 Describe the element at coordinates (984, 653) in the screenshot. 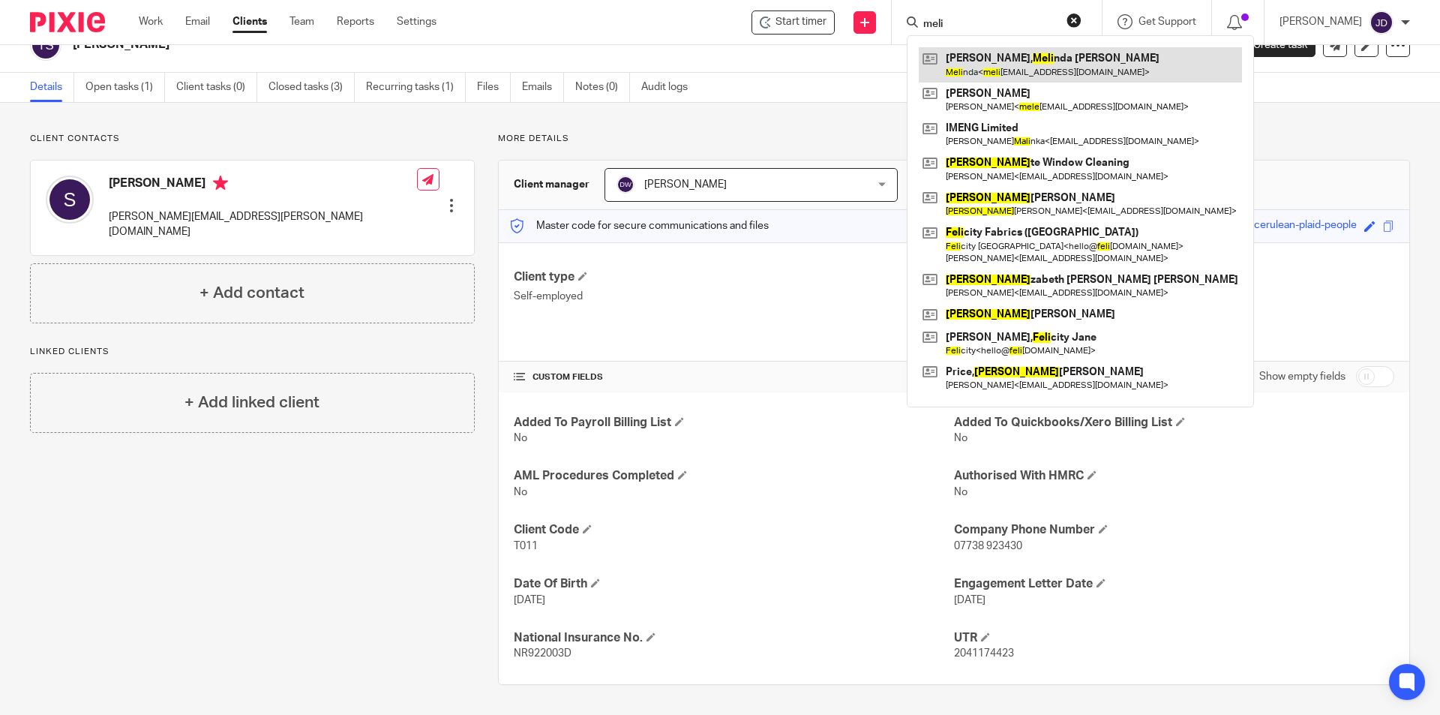

I see `span: 2041174423` at that location.